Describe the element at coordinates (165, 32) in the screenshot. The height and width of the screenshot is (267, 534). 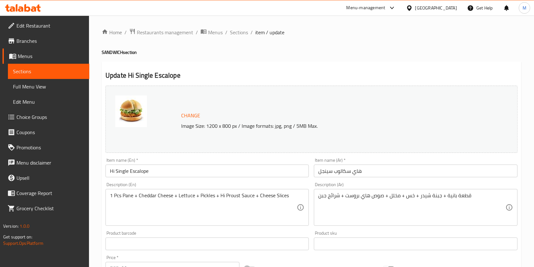
I see `span: Restaurants management` at that location.